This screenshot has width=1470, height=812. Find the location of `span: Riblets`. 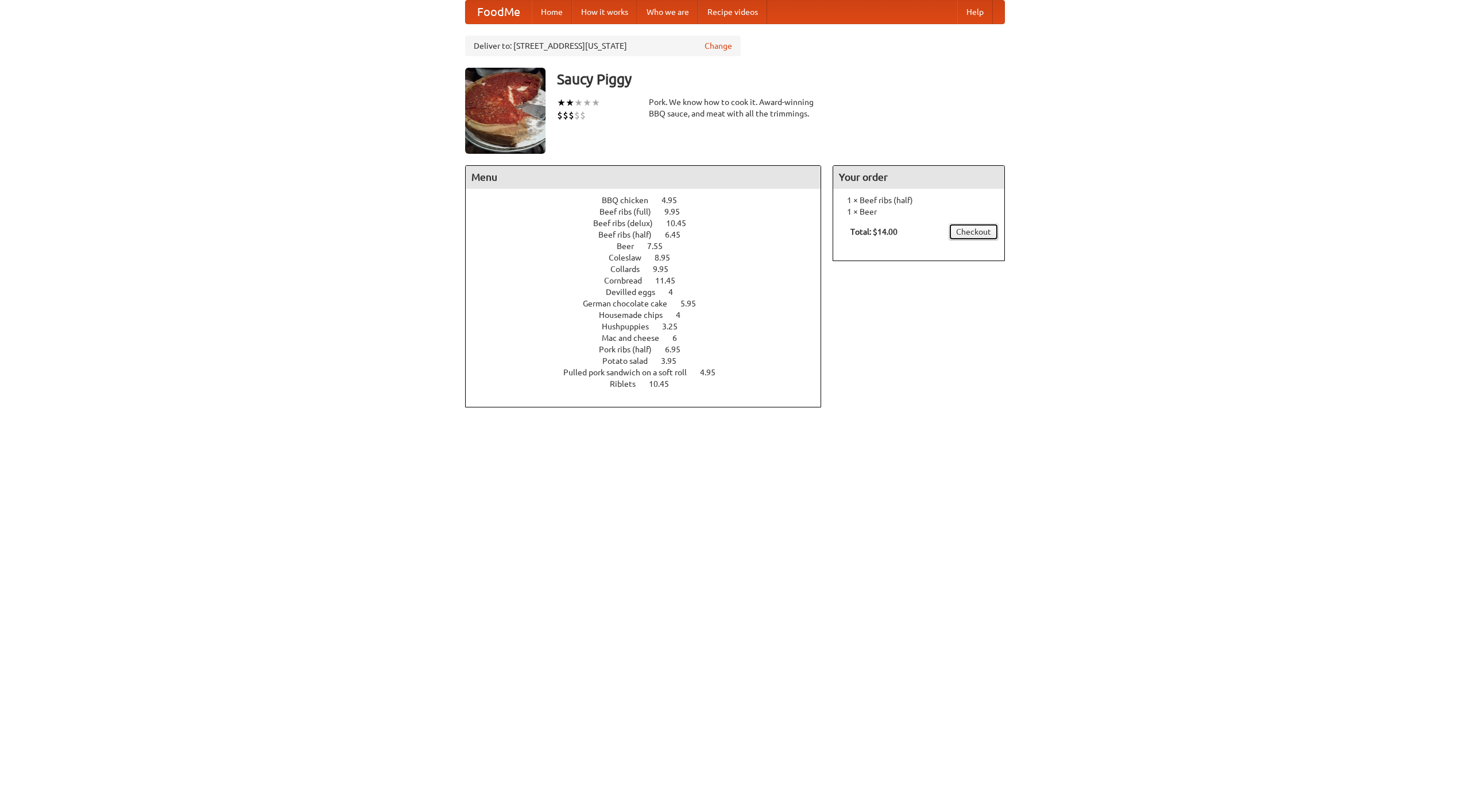

span: Riblets is located at coordinates (628, 384).